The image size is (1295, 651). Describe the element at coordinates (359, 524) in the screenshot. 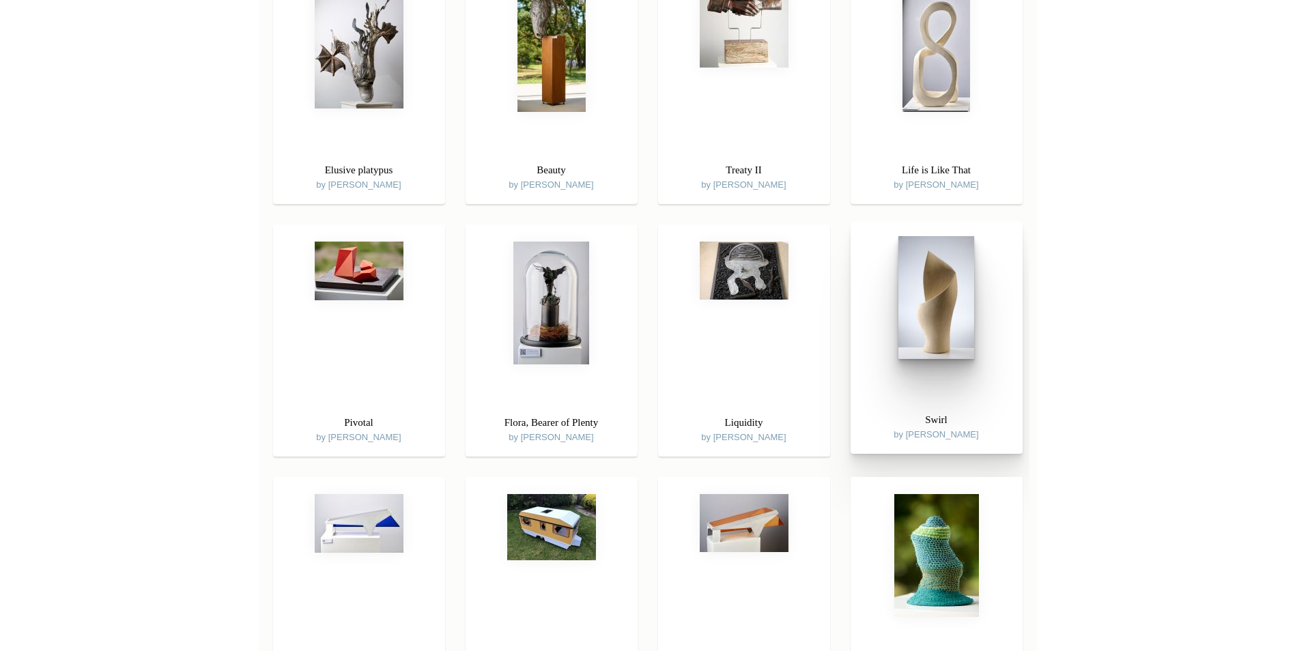

I see `img: Lotus` at that location.